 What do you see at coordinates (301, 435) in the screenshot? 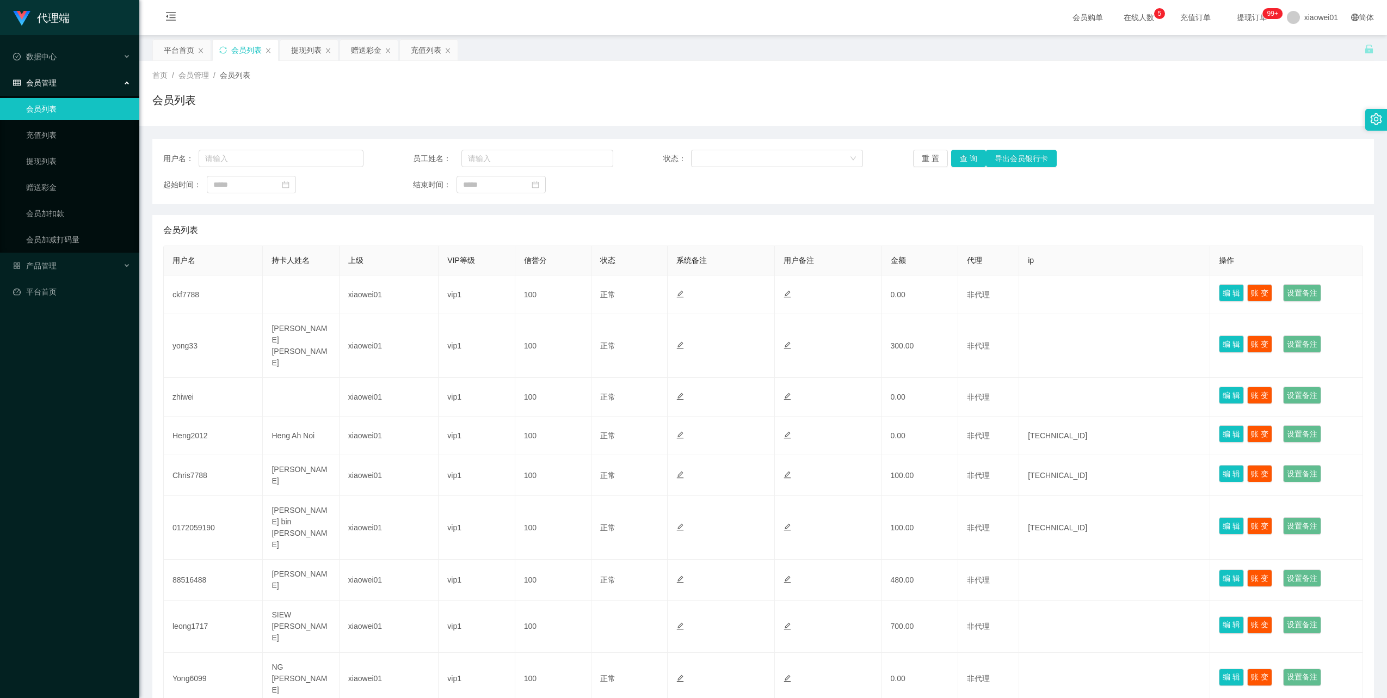
I see `td: Heng Ah Noi` at bounding box center [301, 435].